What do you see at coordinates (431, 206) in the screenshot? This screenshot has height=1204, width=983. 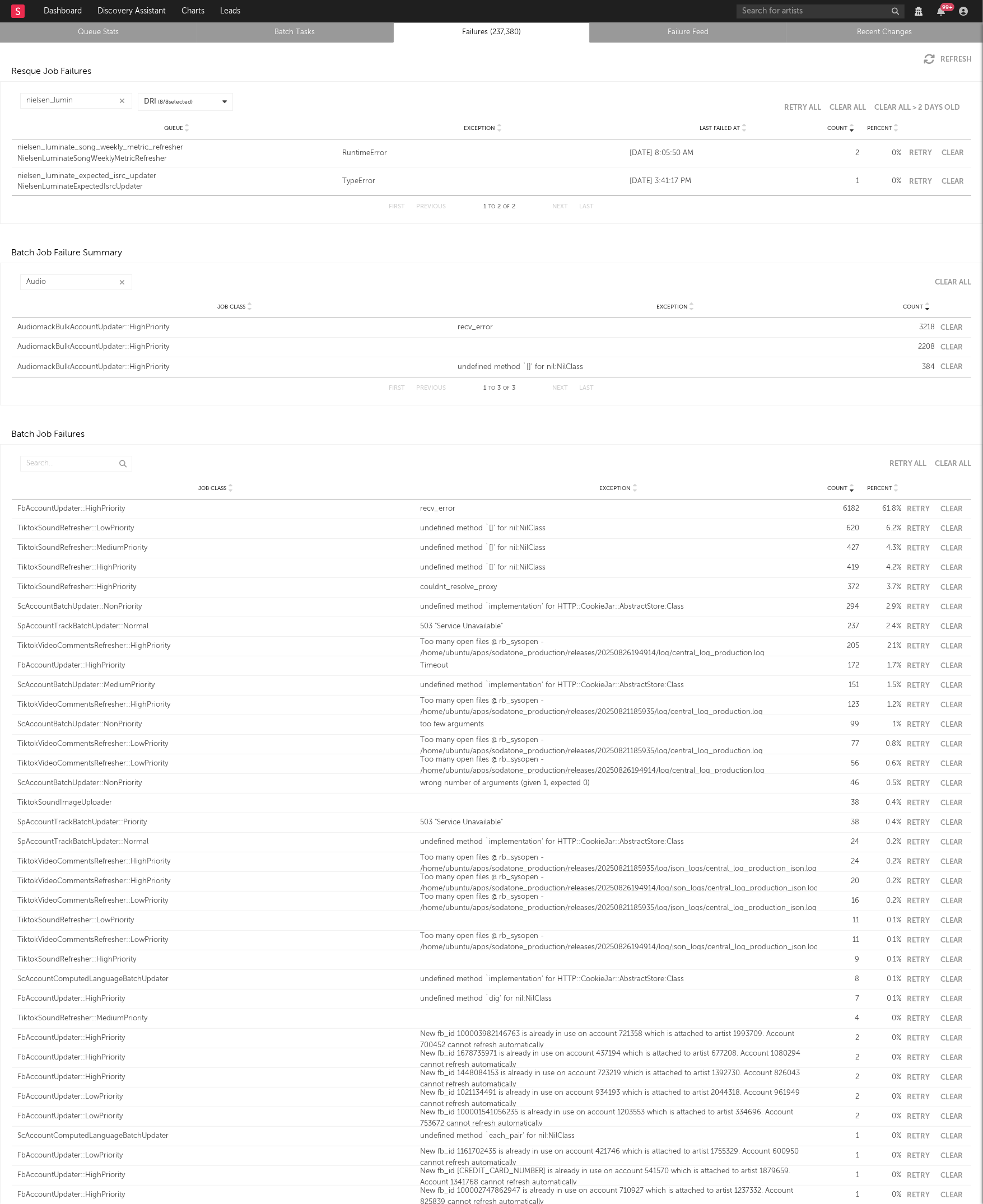 I see `button: Previous` at bounding box center [431, 206].